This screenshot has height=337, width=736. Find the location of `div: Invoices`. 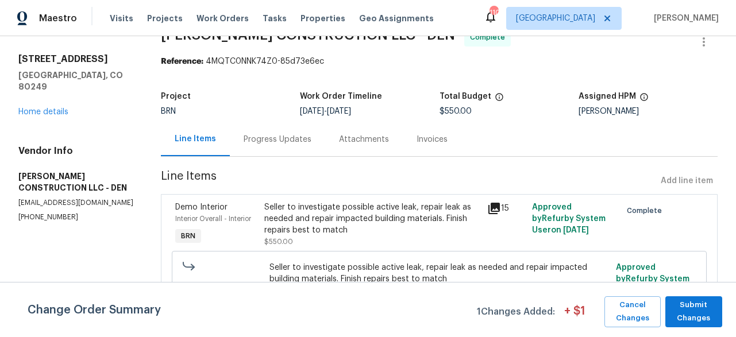

div: Invoices is located at coordinates (432, 140).